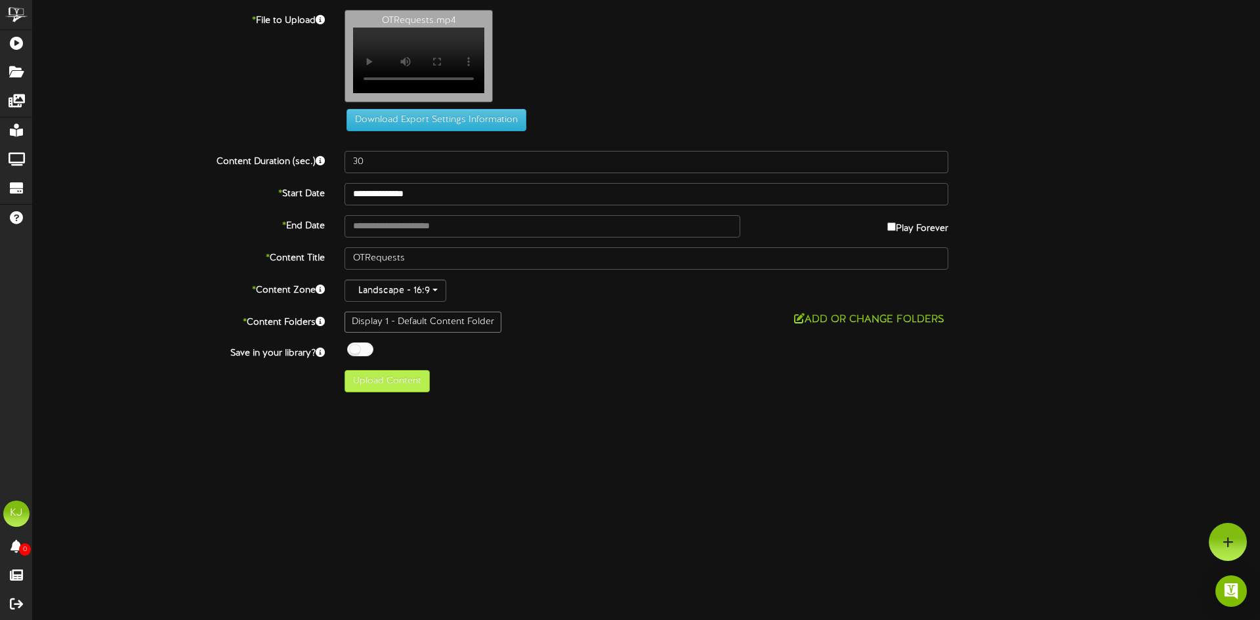  What do you see at coordinates (387, 381) in the screenshot?
I see `button: Upload Content` at bounding box center [387, 381].